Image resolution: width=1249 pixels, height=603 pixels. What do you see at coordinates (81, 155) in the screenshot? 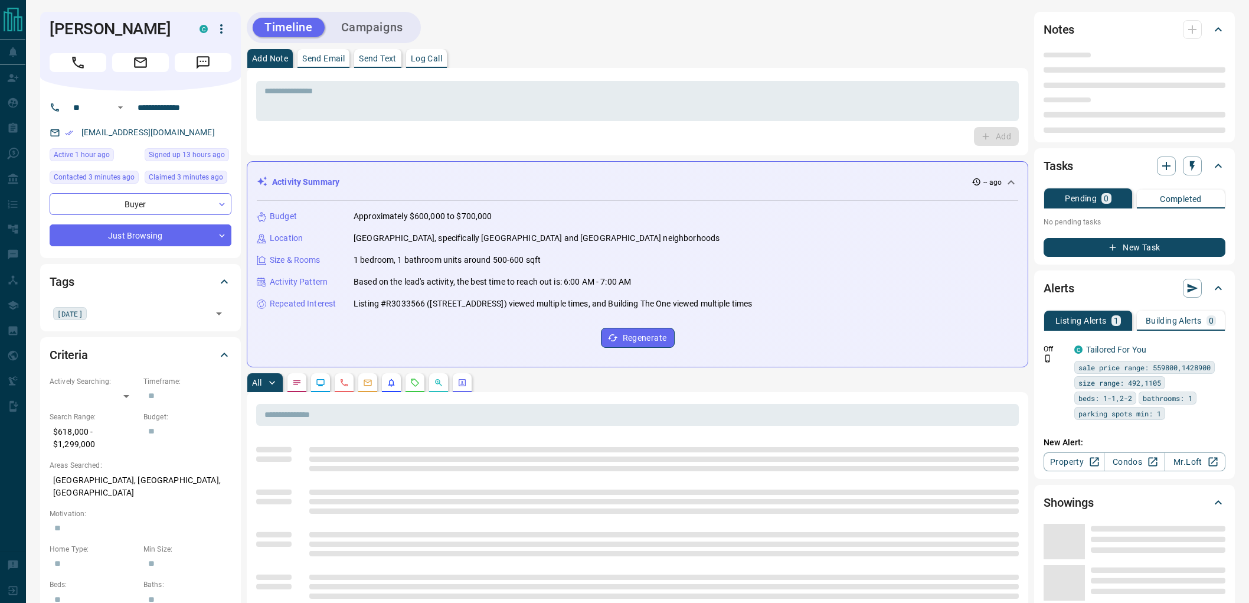
I see `span: Active 1 hour ago` at bounding box center [81, 155].